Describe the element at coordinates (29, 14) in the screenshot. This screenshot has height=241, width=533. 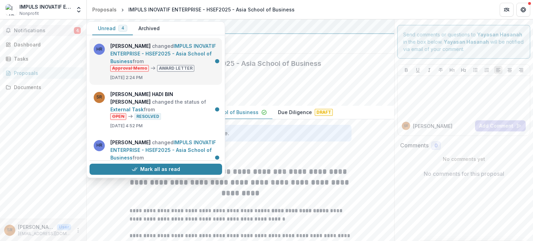
I see `span: Nonprofit` at that location.